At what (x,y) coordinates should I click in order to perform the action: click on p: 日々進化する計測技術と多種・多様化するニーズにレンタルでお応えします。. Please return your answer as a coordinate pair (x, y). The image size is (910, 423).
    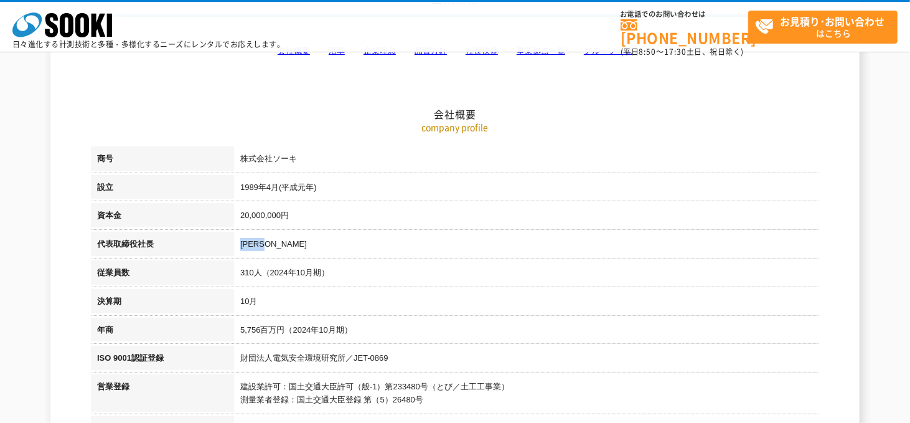
    Looking at the image, I should click on (149, 44).